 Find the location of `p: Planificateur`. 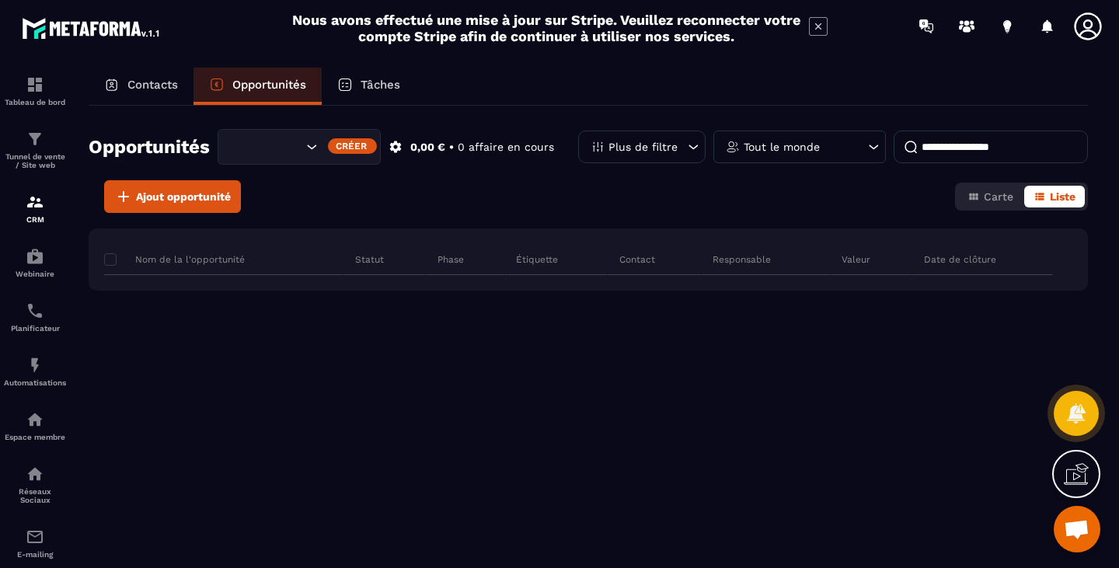

p: Planificateur is located at coordinates (35, 328).